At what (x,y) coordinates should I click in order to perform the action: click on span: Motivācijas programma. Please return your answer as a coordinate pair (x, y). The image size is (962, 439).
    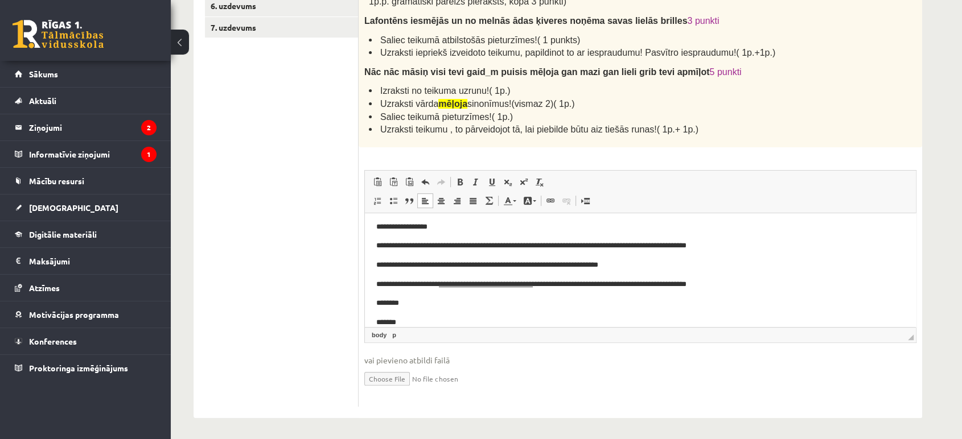
    Looking at the image, I should click on (74, 315).